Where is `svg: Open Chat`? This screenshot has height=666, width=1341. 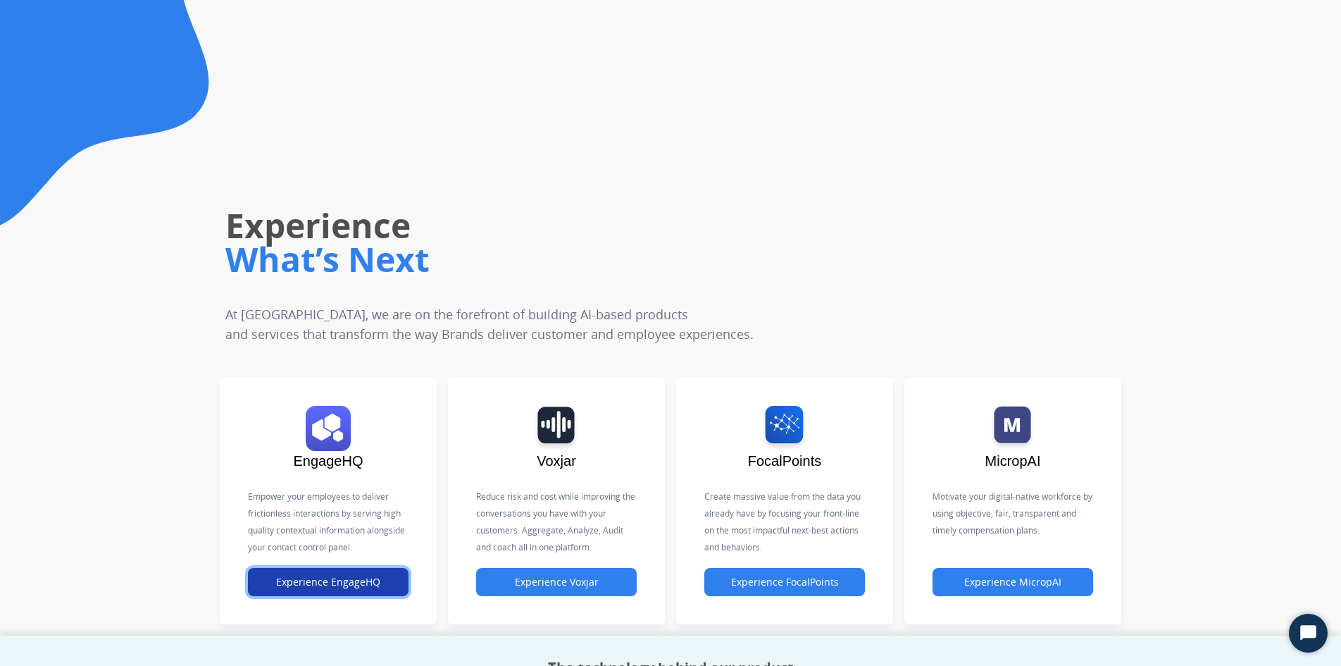
svg: Open Chat is located at coordinates (1309, 633).